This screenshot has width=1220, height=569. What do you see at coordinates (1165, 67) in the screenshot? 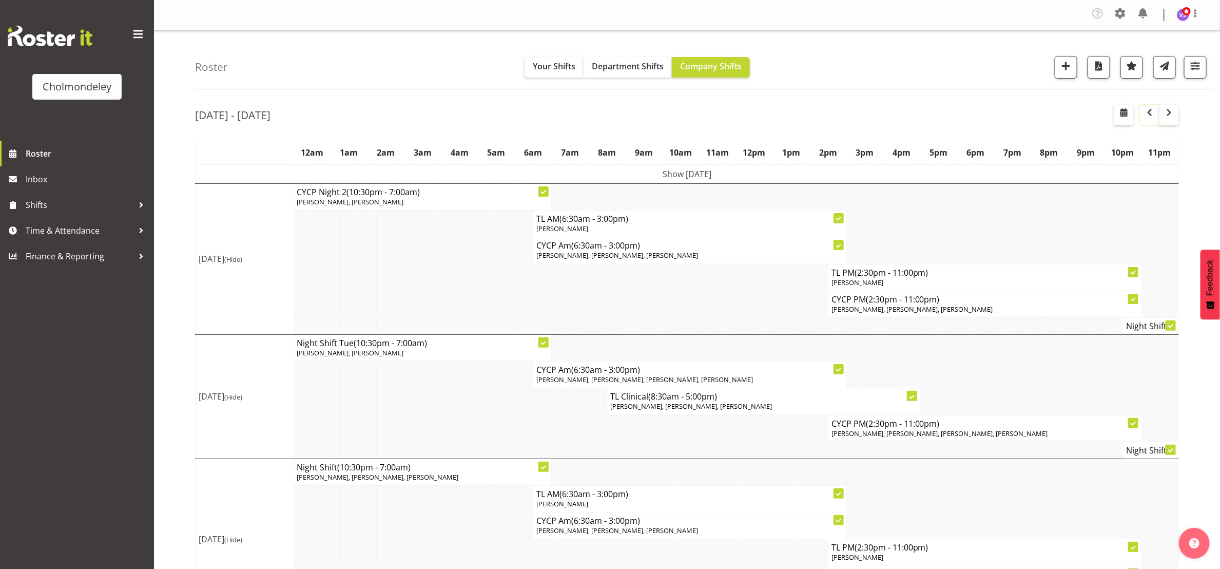
I see `button: Send a list of all shifts for the selected filtered period to all rostered employees.` at bounding box center [1165, 67].